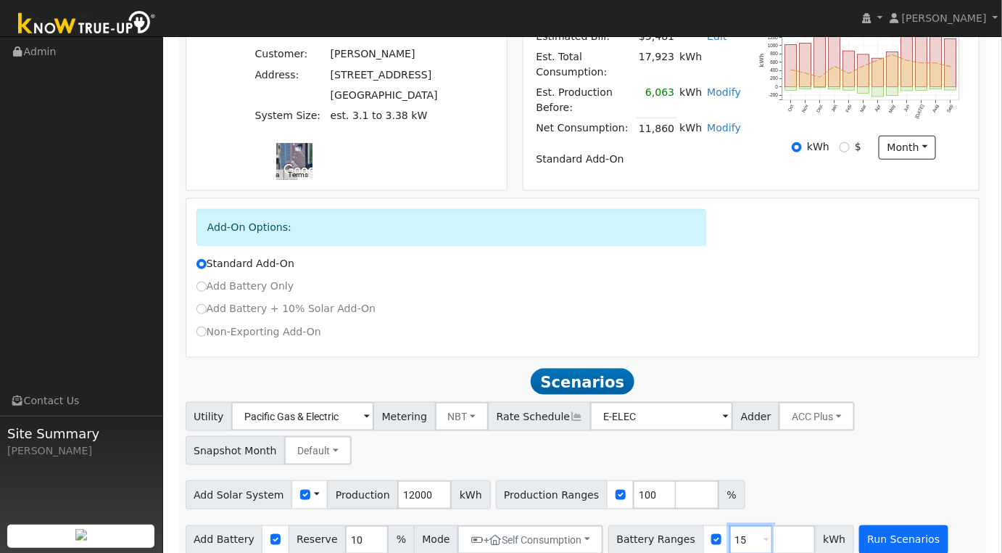 The image size is (1002, 553). What do you see at coordinates (773, 37) in the screenshot?
I see `text: 1200` at bounding box center [773, 37].